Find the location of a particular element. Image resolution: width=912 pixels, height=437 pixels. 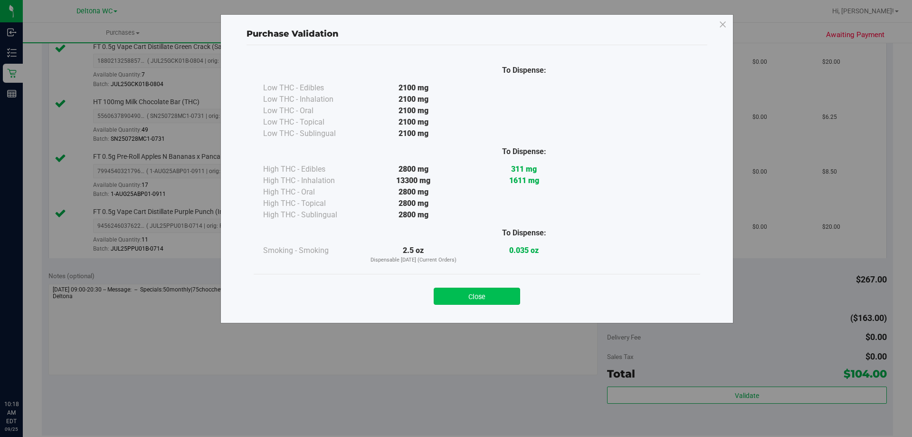

strong: 311 mg is located at coordinates (524, 169).